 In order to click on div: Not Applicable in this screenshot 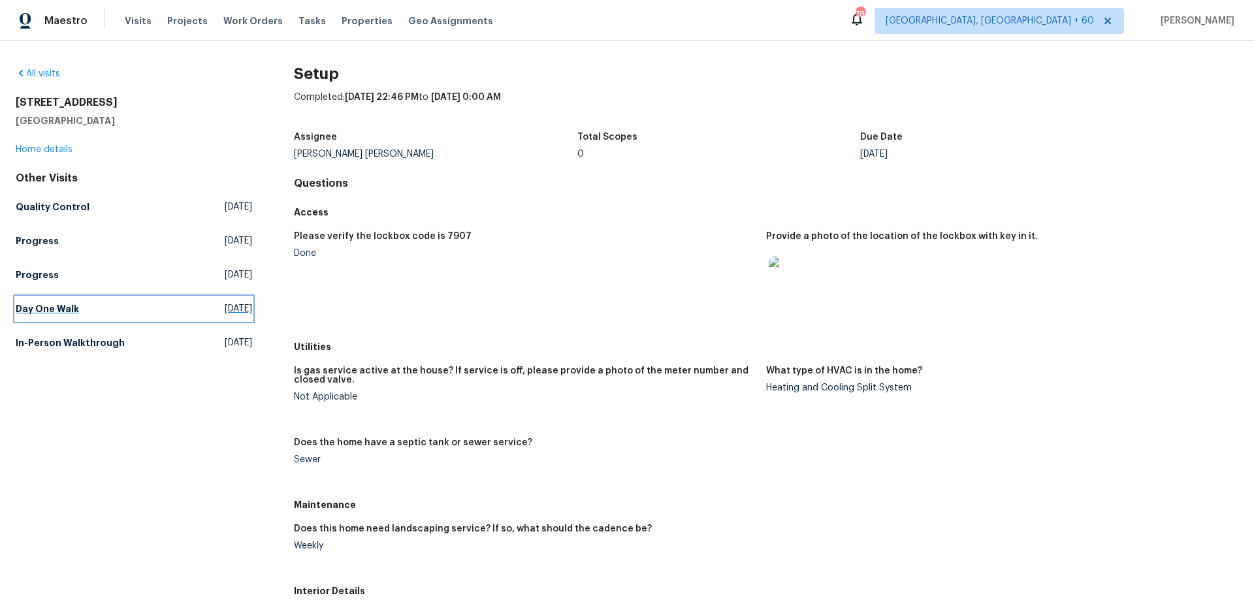, I will do `click(524, 397)`.